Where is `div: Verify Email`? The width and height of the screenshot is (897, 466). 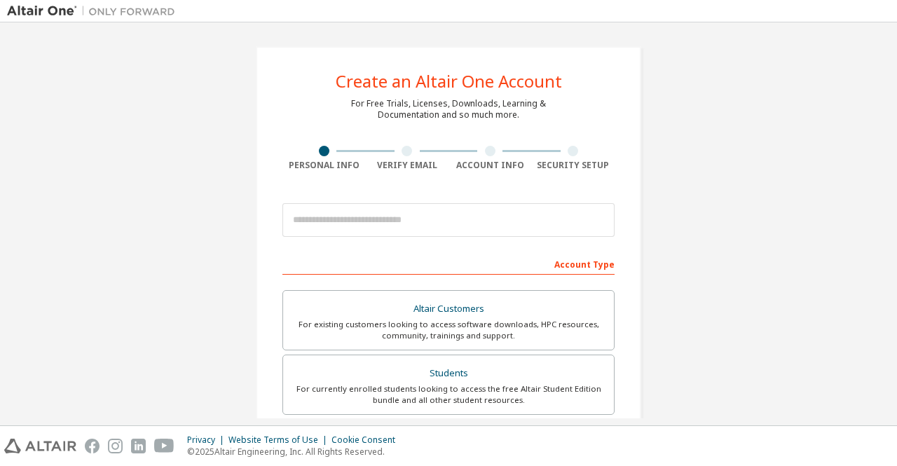 div: Verify Email is located at coordinates (407, 165).